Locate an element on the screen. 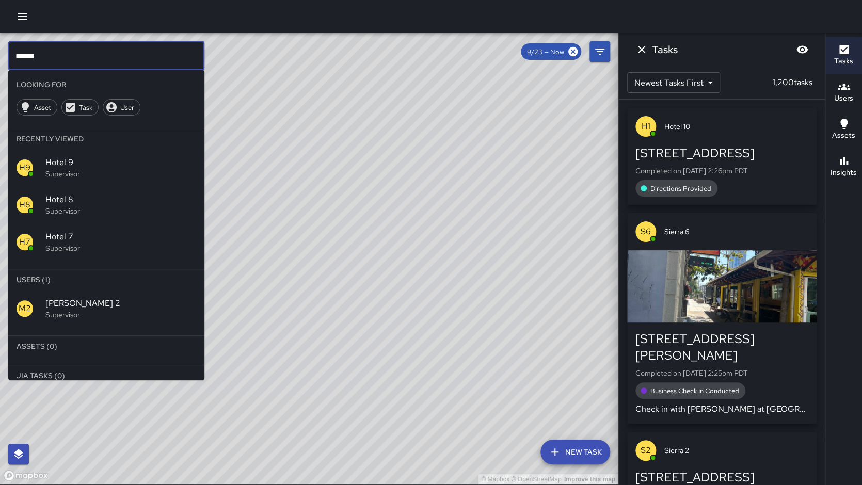 This screenshot has height=485, width=862. p: H8 is located at coordinates (25, 205).